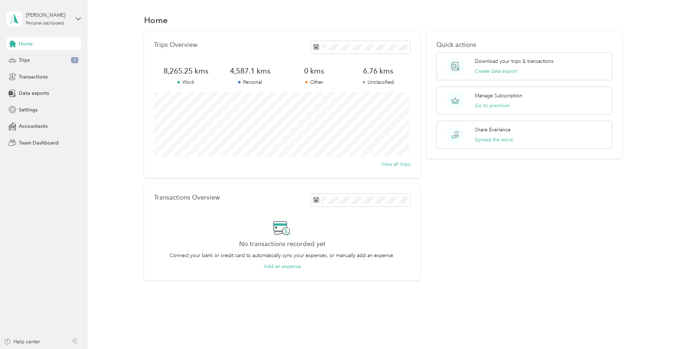 This screenshot has width=682, height=349. I want to click on span: Transactions, so click(33, 77).